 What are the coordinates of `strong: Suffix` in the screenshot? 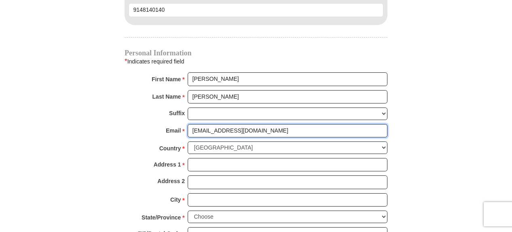 It's located at (177, 113).